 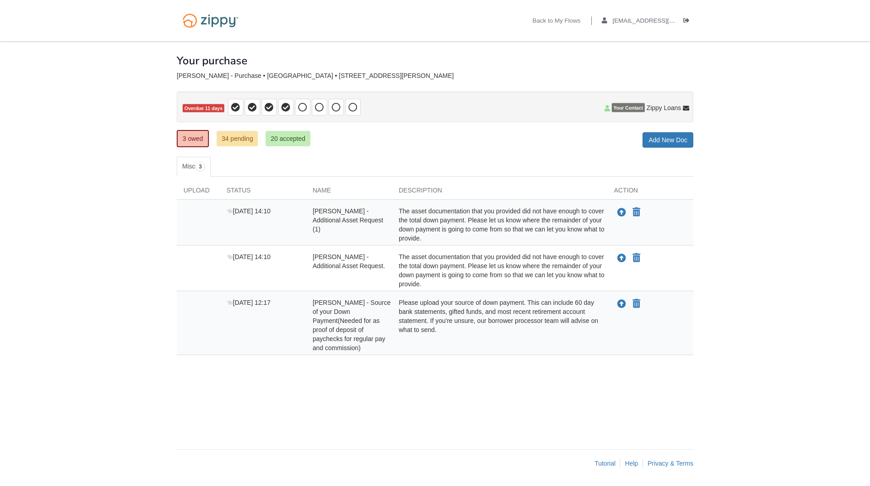 What do you see at coordinates (670, 464) in the screenshot?
I see `a: Privacy & Terms` at bounding box center [670, 464].